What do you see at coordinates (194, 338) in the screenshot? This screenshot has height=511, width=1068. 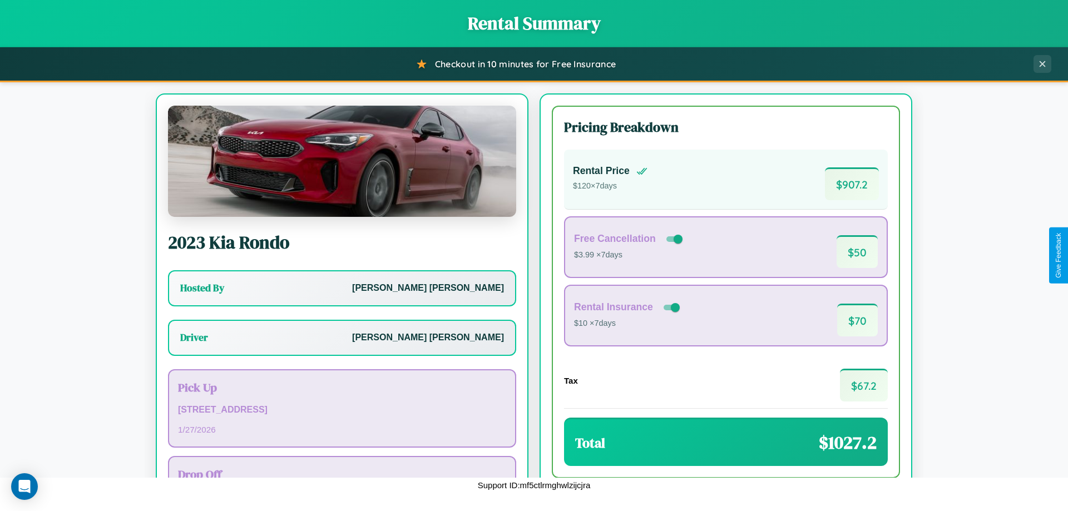 I see `h3: Driver` at bounding box center [194, 338].